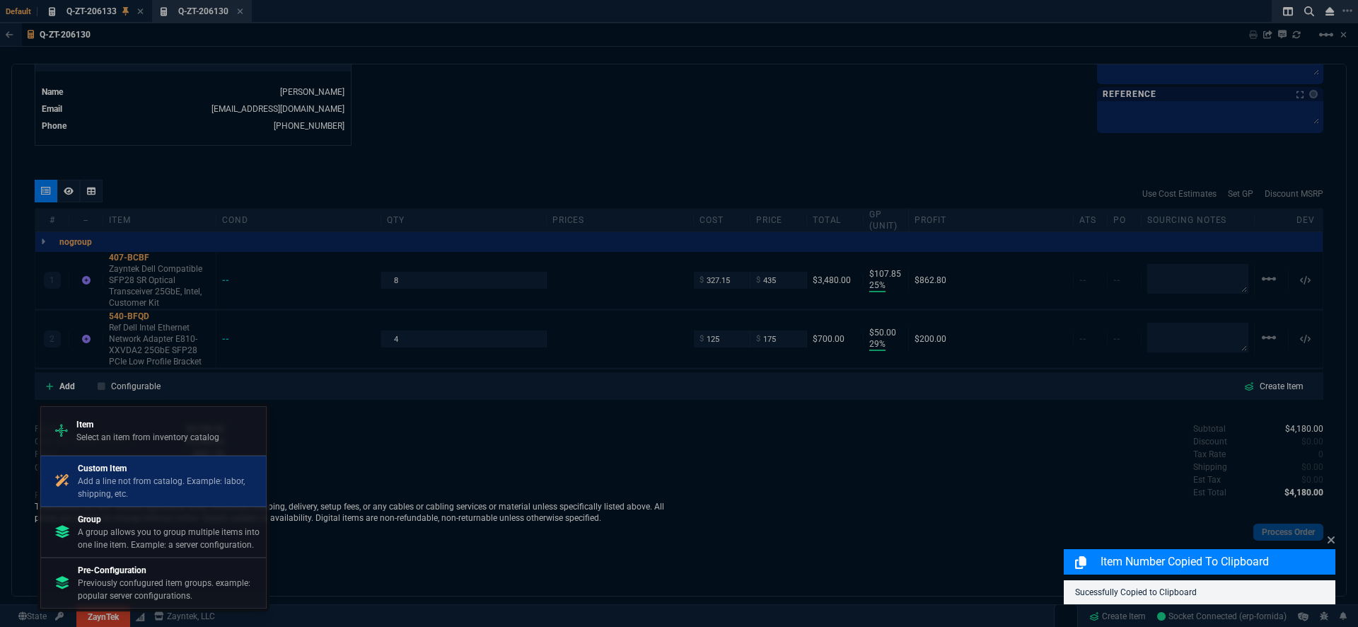 The image size is (1358, 627). I want to click on p: Sucessfully Copied to Clipboard, so click(1200, 592).